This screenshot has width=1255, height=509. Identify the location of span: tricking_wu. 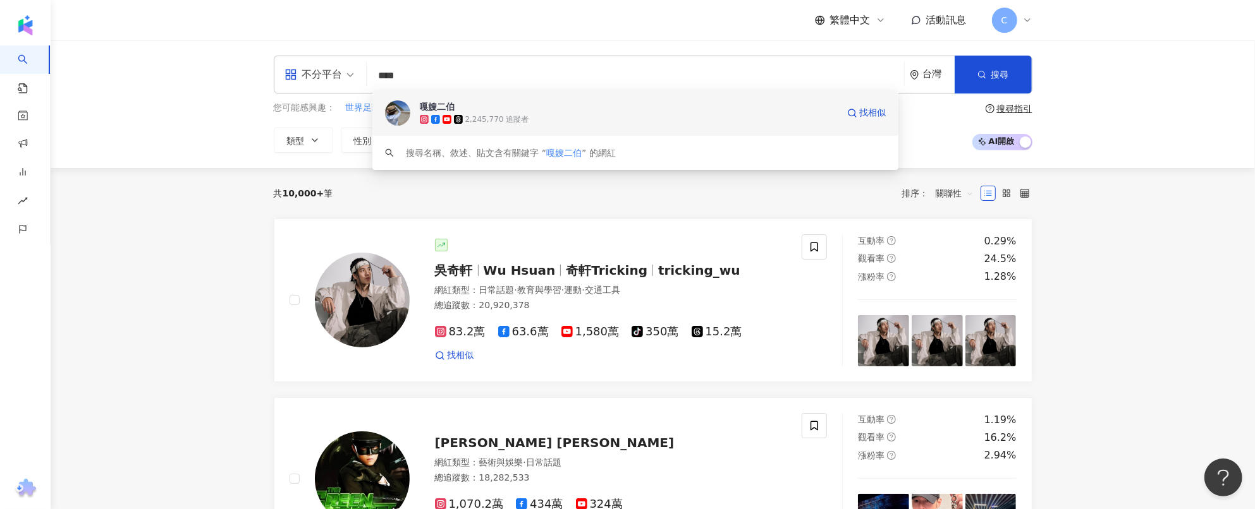
(699, 271).